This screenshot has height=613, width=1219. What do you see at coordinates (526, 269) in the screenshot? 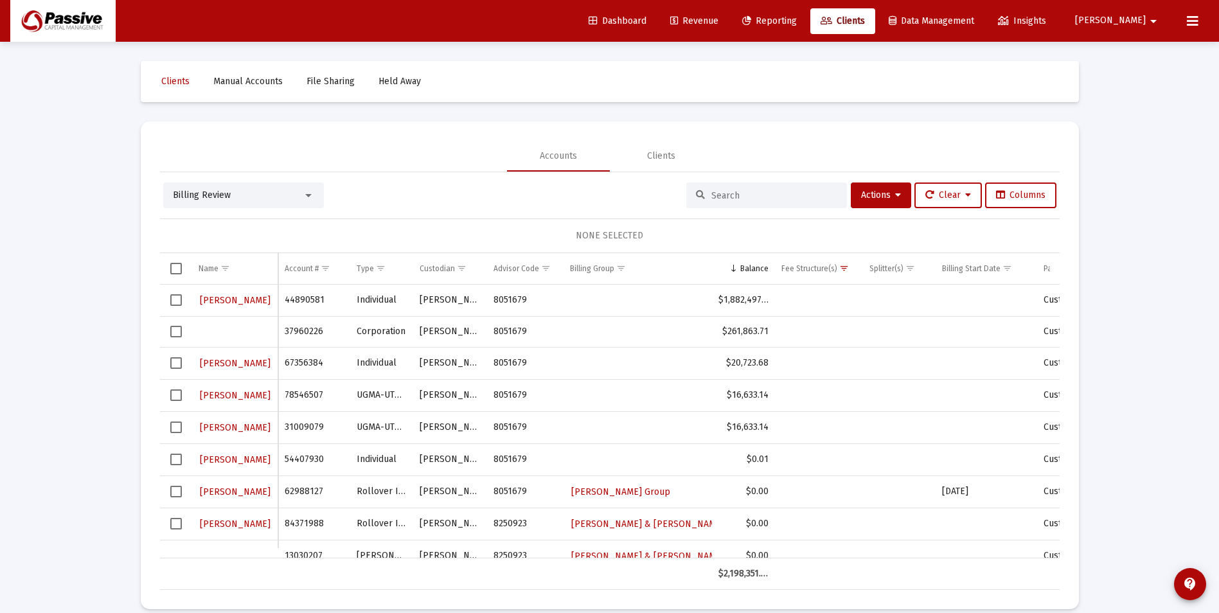
I see `td: Column Advisor Code` at bounding box center [526, 269].